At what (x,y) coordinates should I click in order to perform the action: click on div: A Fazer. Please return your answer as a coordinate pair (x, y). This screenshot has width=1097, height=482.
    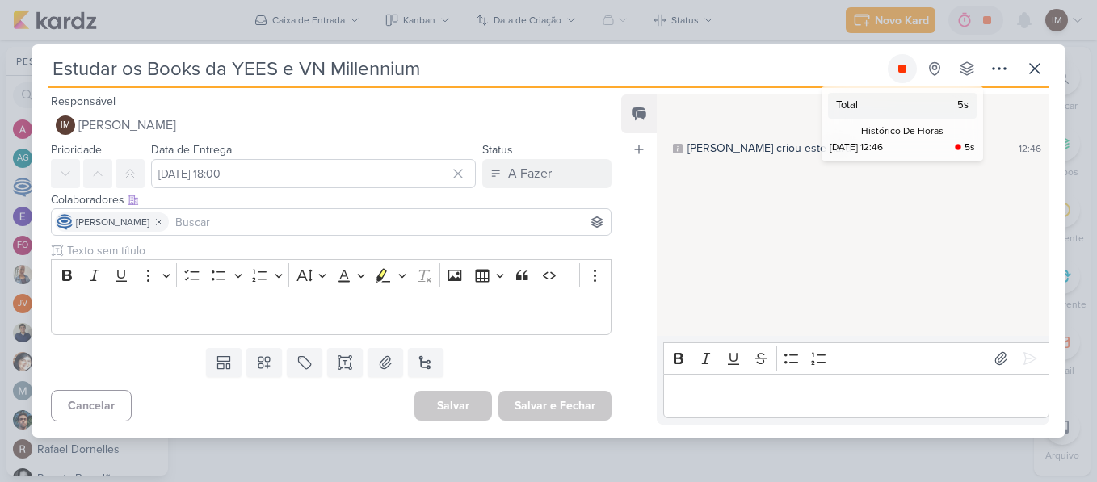
    Looking at the image, I should click on (530, 174).